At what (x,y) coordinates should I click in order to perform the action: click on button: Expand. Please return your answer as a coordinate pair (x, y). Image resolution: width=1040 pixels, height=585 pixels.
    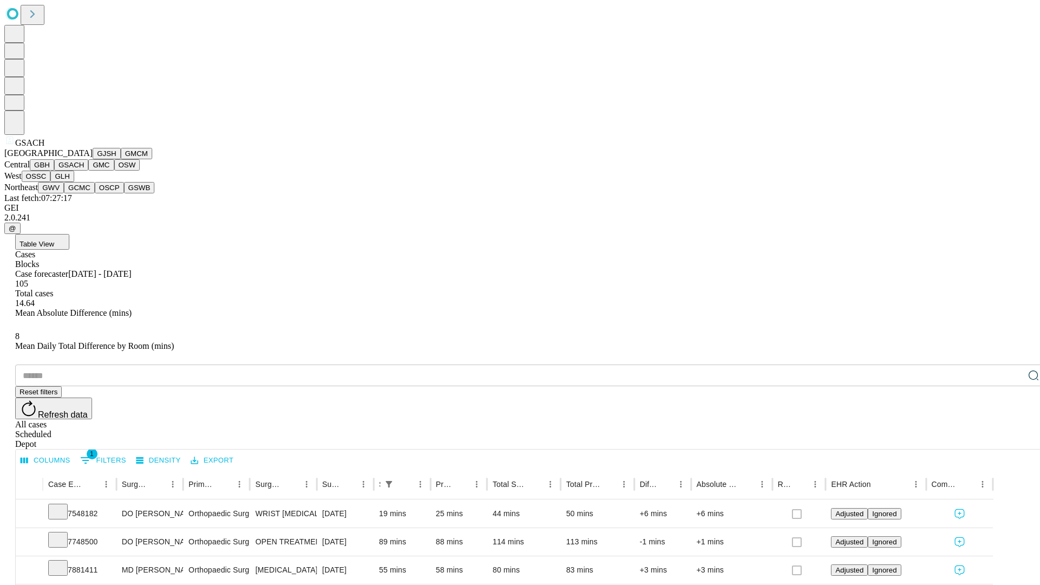
    Looking at the image, I should click on (29, 542).